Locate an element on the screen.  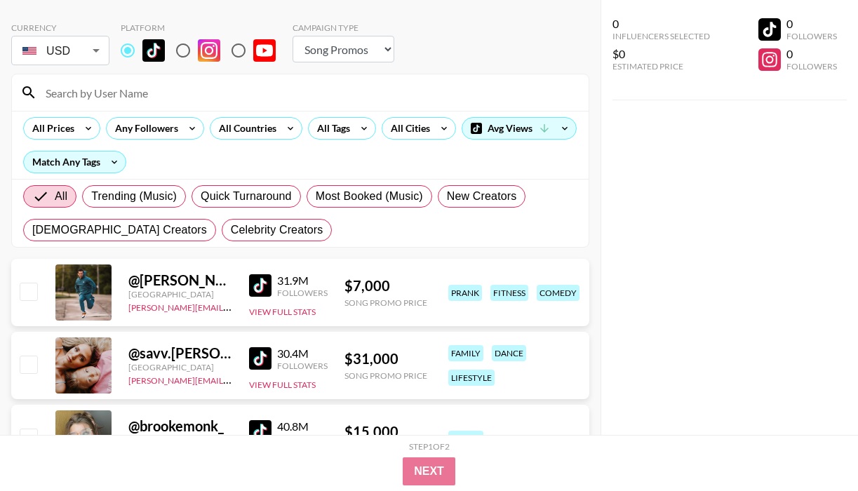
div: All Prices is located at coordinates (51, 128).